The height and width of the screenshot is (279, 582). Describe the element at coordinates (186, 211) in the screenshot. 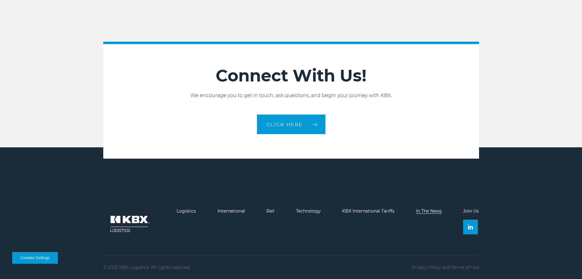

I see `a: Logistics` at that location.